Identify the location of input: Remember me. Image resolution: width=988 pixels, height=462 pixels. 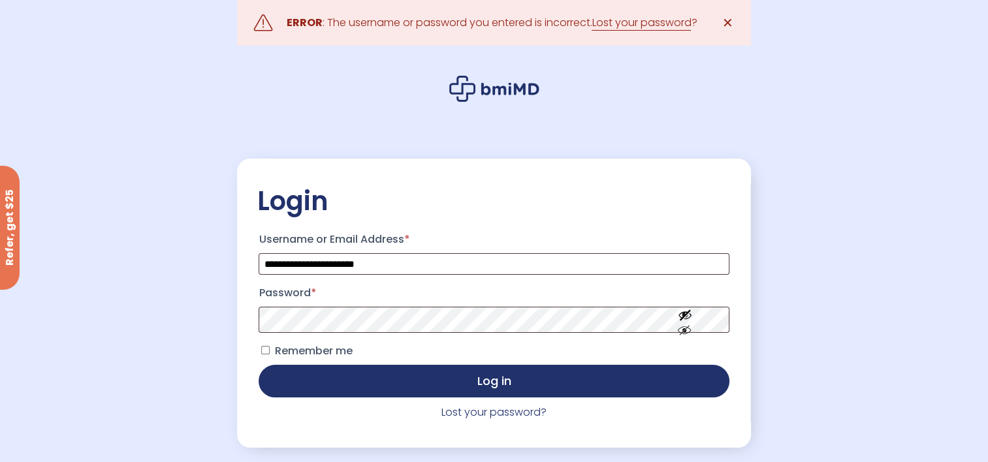
(265, 350).